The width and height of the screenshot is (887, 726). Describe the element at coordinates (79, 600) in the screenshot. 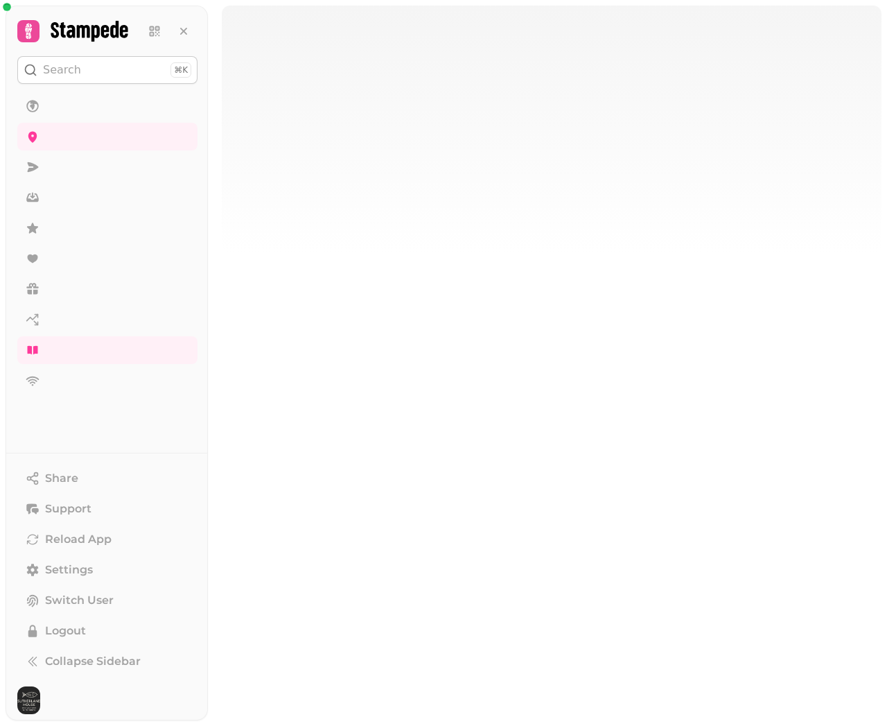

I see `span: Switch User` at that location.